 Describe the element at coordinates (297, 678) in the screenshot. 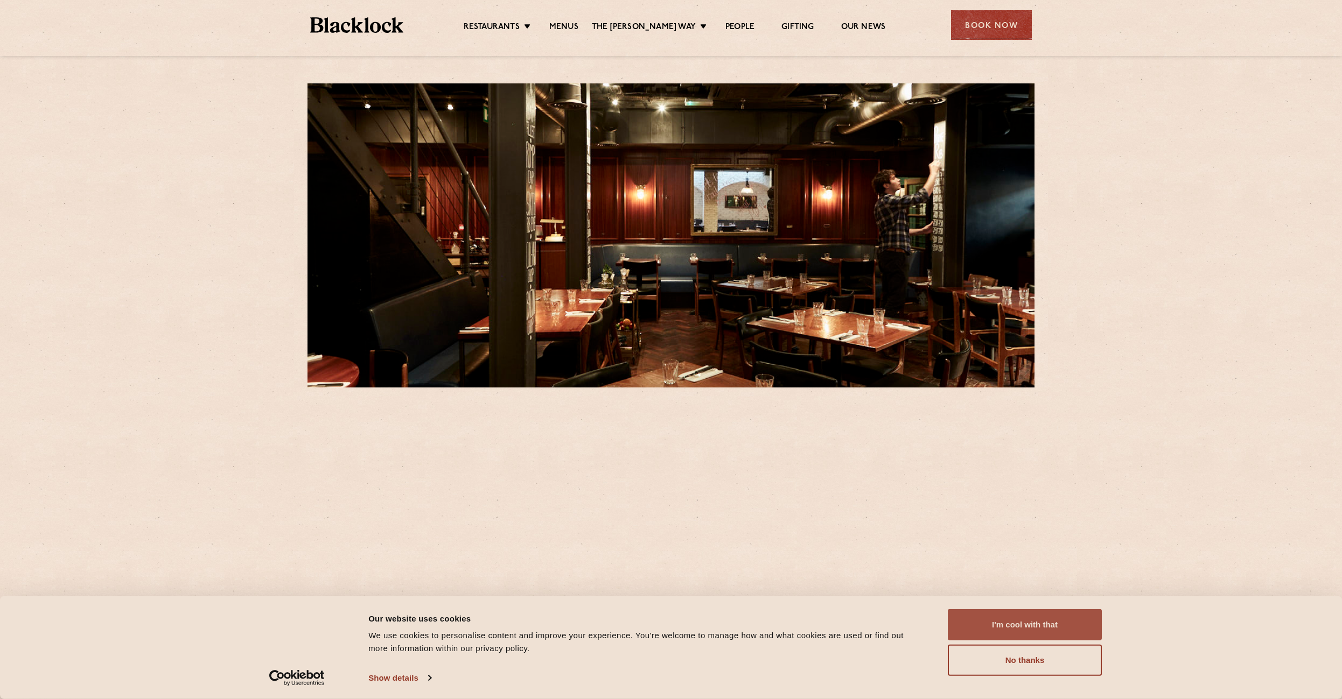

I see `a: Usercentrics Cookiebot - opens in a new window` at that location.